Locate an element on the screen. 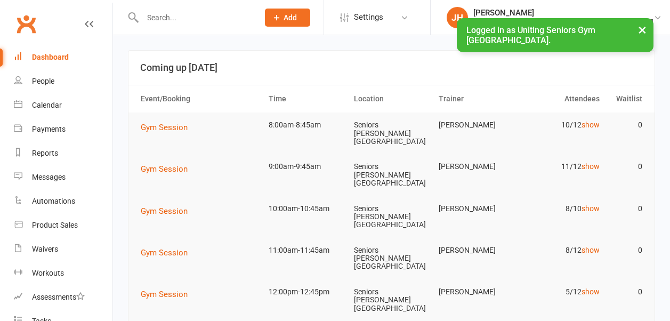 This screenshot has height=321, width=670. a: Reports is located at coordinates (63, 153).